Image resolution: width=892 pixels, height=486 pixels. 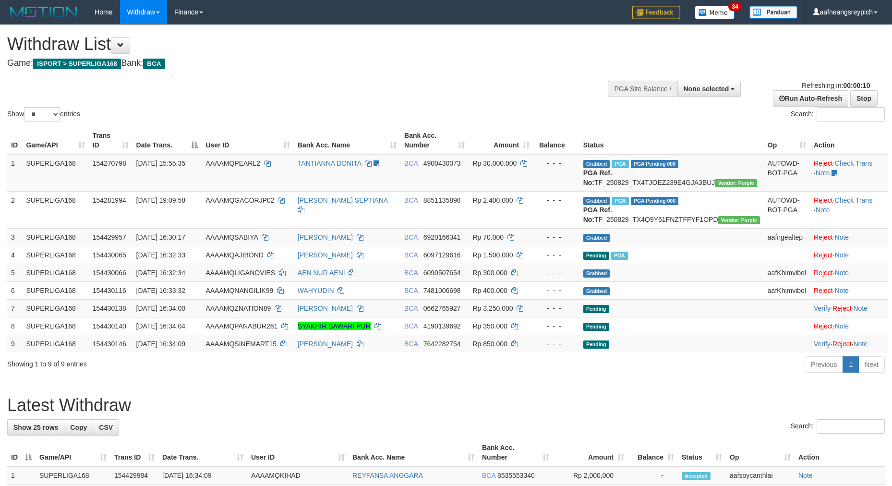 I want to click on span: Copy 8851135898 to clipboard, so click(x=442, y=200).